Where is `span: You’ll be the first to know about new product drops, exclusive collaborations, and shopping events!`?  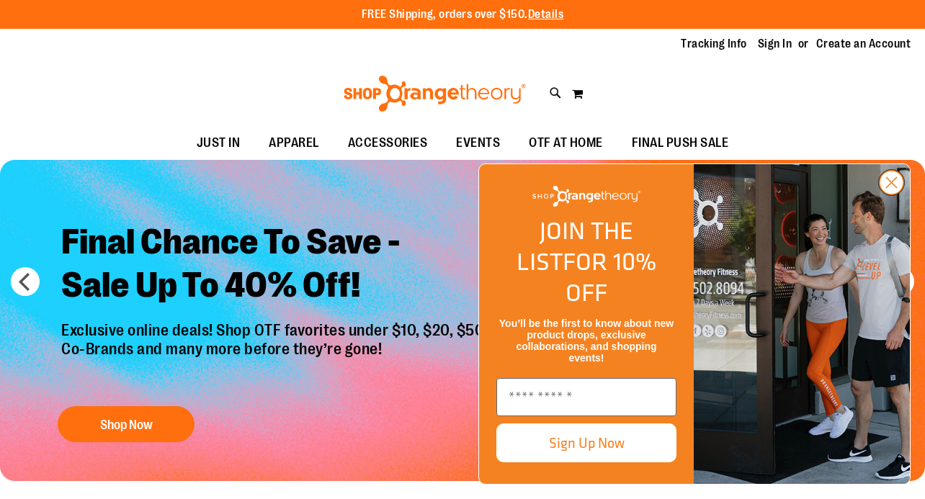
span: You’ll be the first to know about new product drops, exclusive collaborations, and shopping events! is located at coordinates (587, 341).